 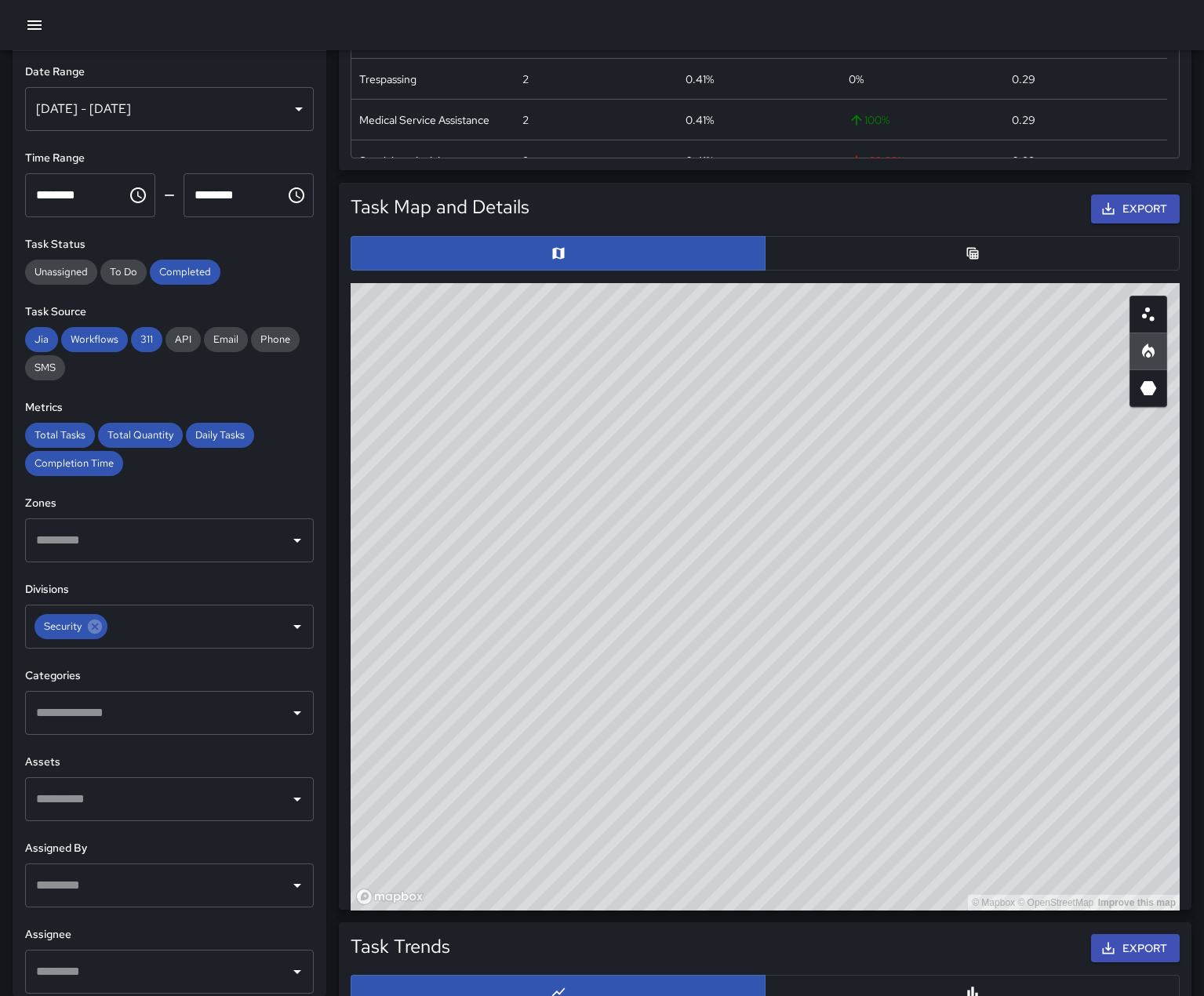 I want to click on button: 3D Heatmap, so click(x=1148, y=389).